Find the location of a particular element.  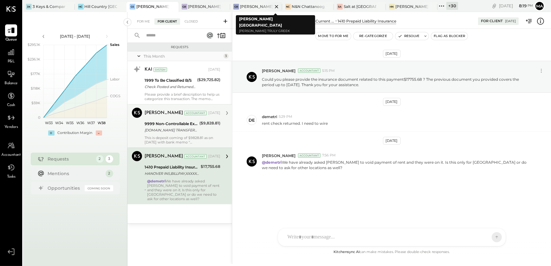

div: 1999 To Be Classified B/S is located at coordinates (170, 81).